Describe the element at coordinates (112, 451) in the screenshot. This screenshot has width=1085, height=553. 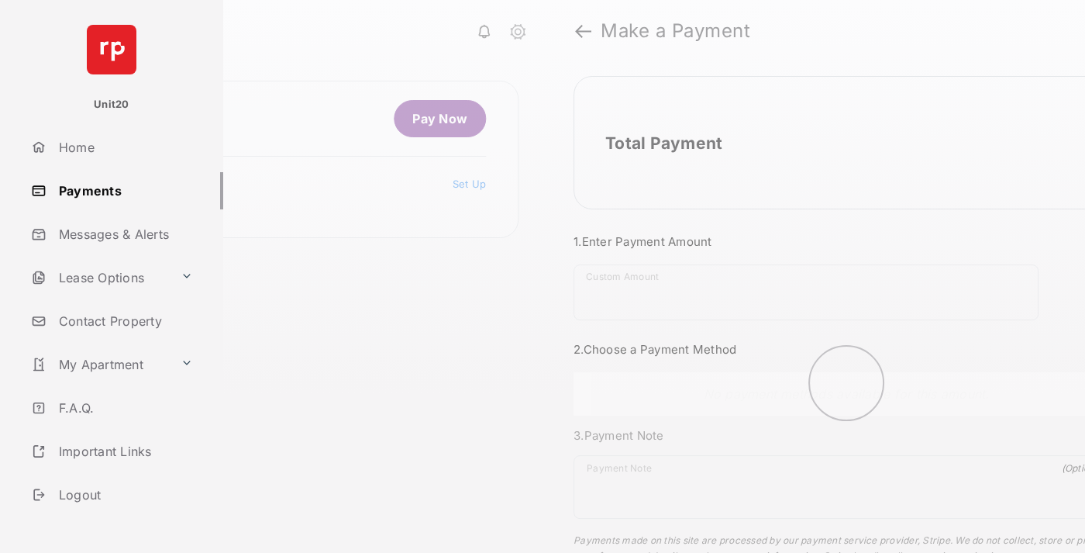
I see `a: Important Links` at that location.